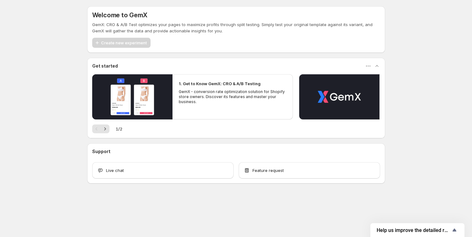 This screenshot has height=237, width=472. I want to click on h2: 1. Get to Know GemX: CRO & A/B Testing, so click(220, 83).